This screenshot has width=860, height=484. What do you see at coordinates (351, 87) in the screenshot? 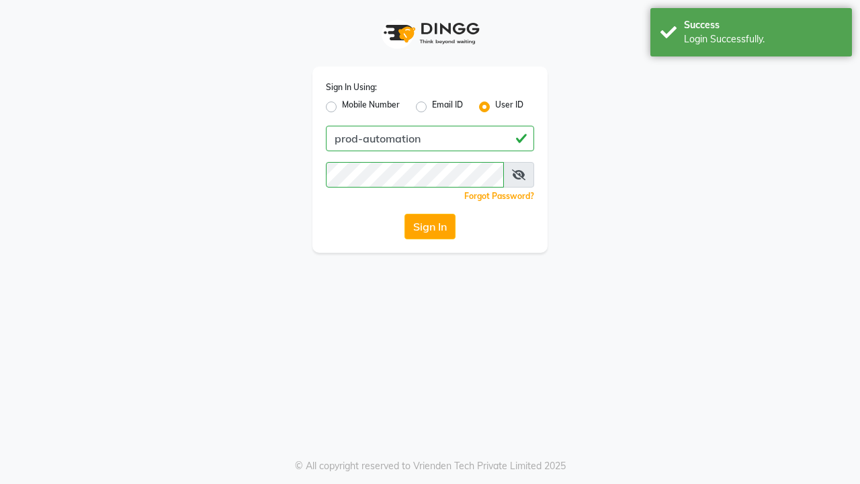
I see `label: Sign In Using:` at bounding box center [351, 87].